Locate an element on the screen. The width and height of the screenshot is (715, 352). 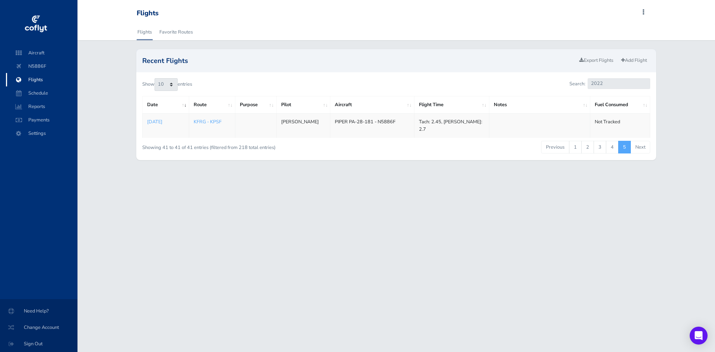
div: Open Intercom Messenger is located at coordinates (698, 335).